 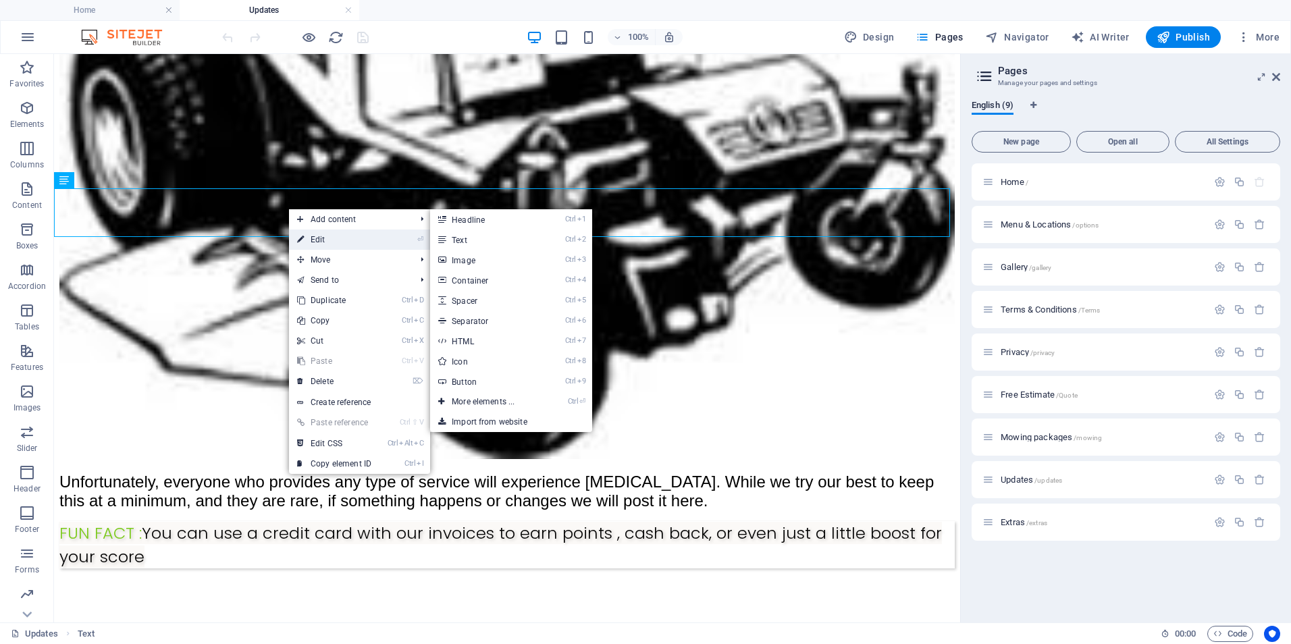 I want to click on h6: 100%, so click(x=639, y=37).